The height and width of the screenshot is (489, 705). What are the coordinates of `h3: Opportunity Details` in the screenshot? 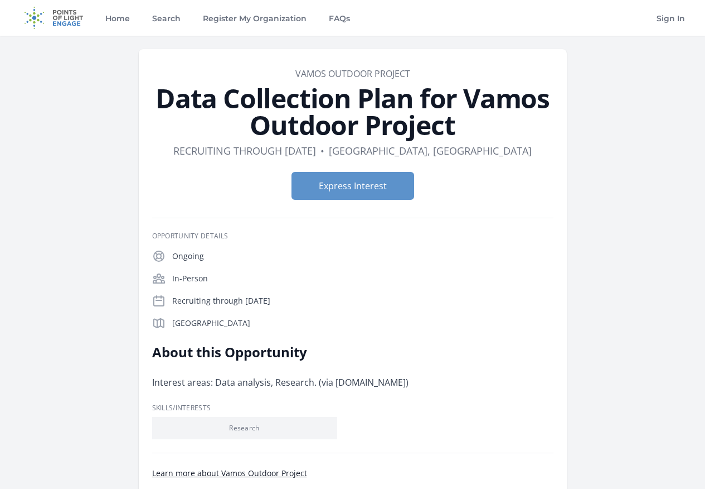 It's located at (353, 236).